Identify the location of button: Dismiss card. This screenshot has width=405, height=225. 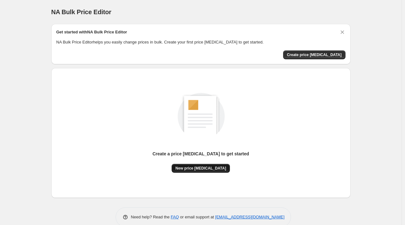
(342, 32).